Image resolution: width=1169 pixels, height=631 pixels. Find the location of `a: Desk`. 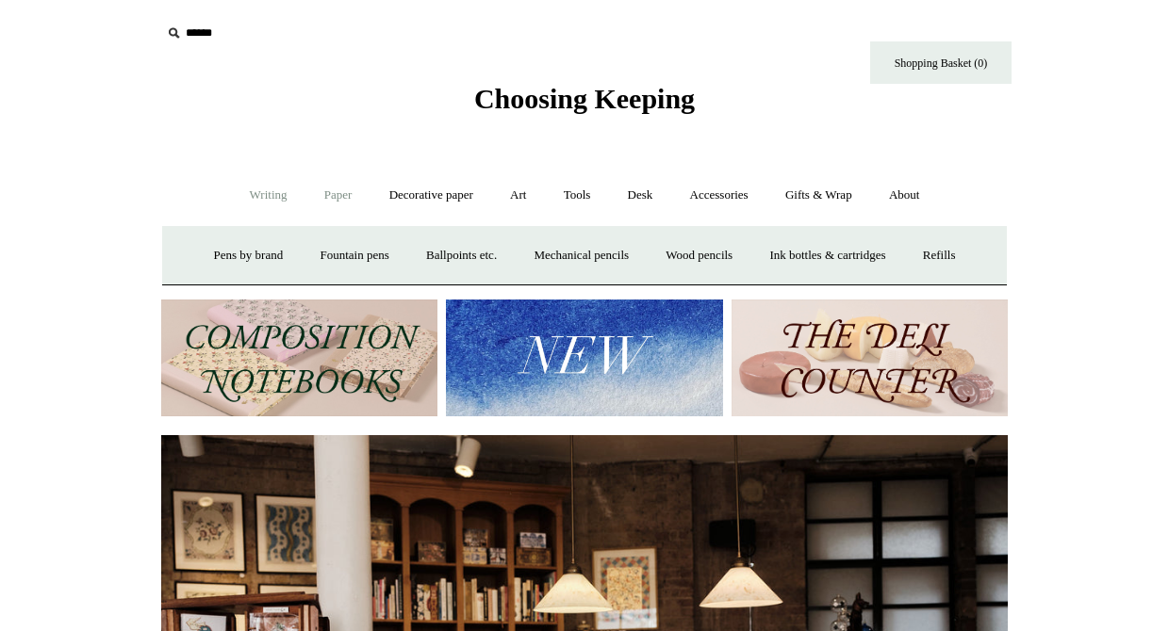

a: Desk is located at coordinates (640, 195).